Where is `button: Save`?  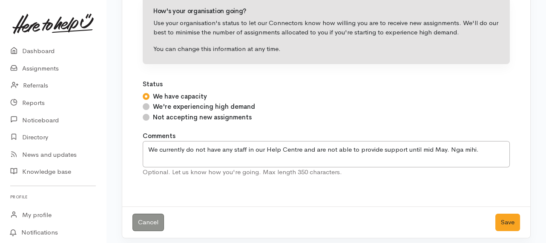
button: Save is located at coordinates (507, 223).